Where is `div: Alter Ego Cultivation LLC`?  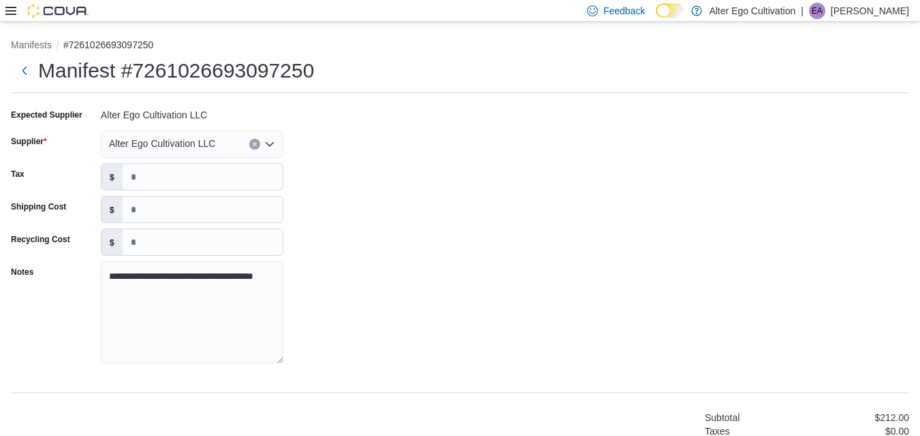
div: Alter Ego Cultivation LLC is located at coordinates (192, 112).